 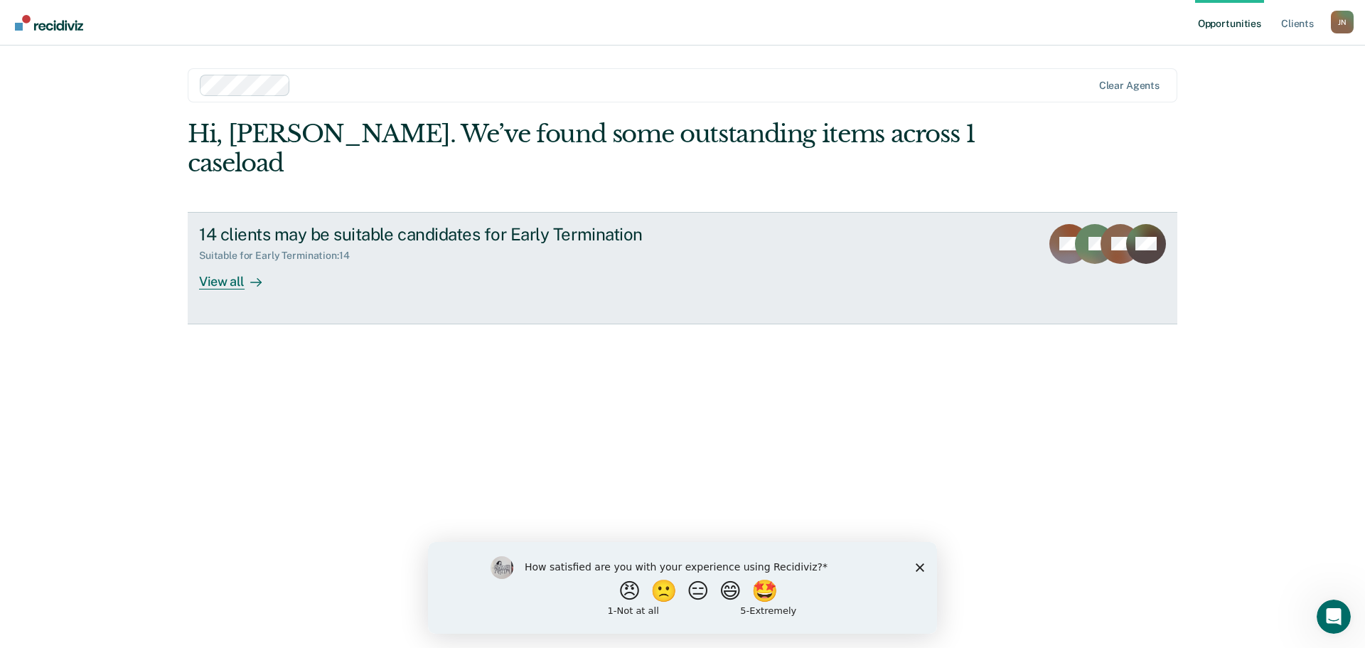 What do you see at coordinates (237, 49) in the screenshot?
I see `button: 2` at bounding box center [237, 49].